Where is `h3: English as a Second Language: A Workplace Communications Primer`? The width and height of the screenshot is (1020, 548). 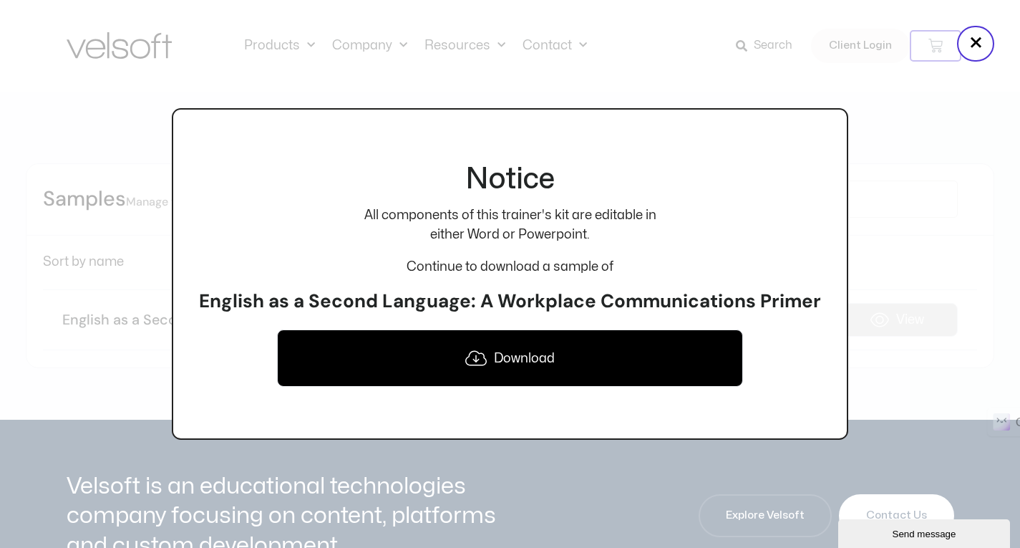 h3: English as a Second Language: A Workplace Communications Primer is located at coordinates (510, 301).